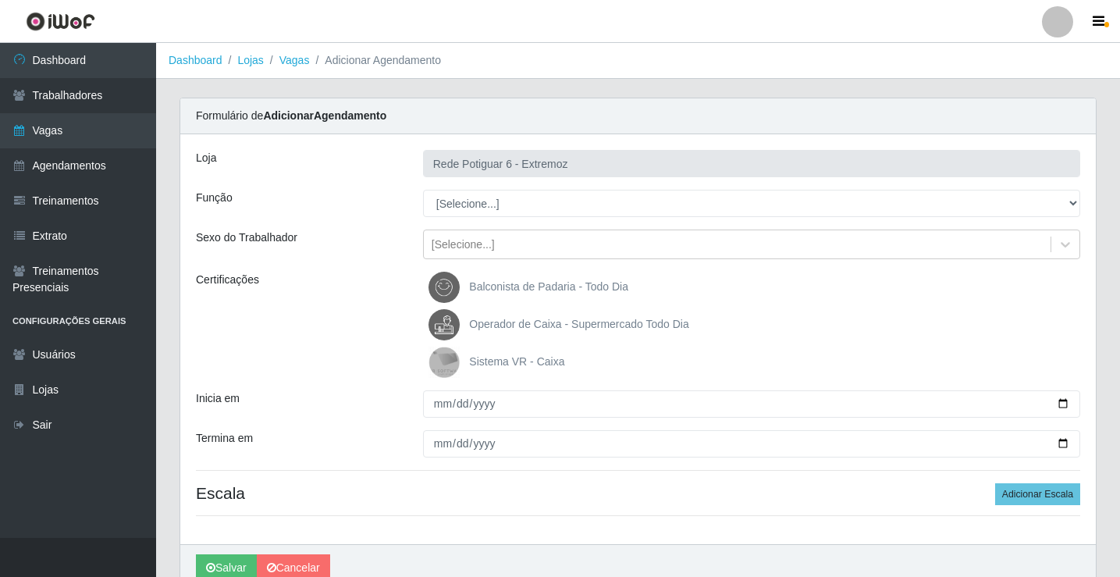 This screenshot has height=577, width=1120. Describe the element at coordinates (294, 60) in the screenshot. I see `a: Vagas` at that location.